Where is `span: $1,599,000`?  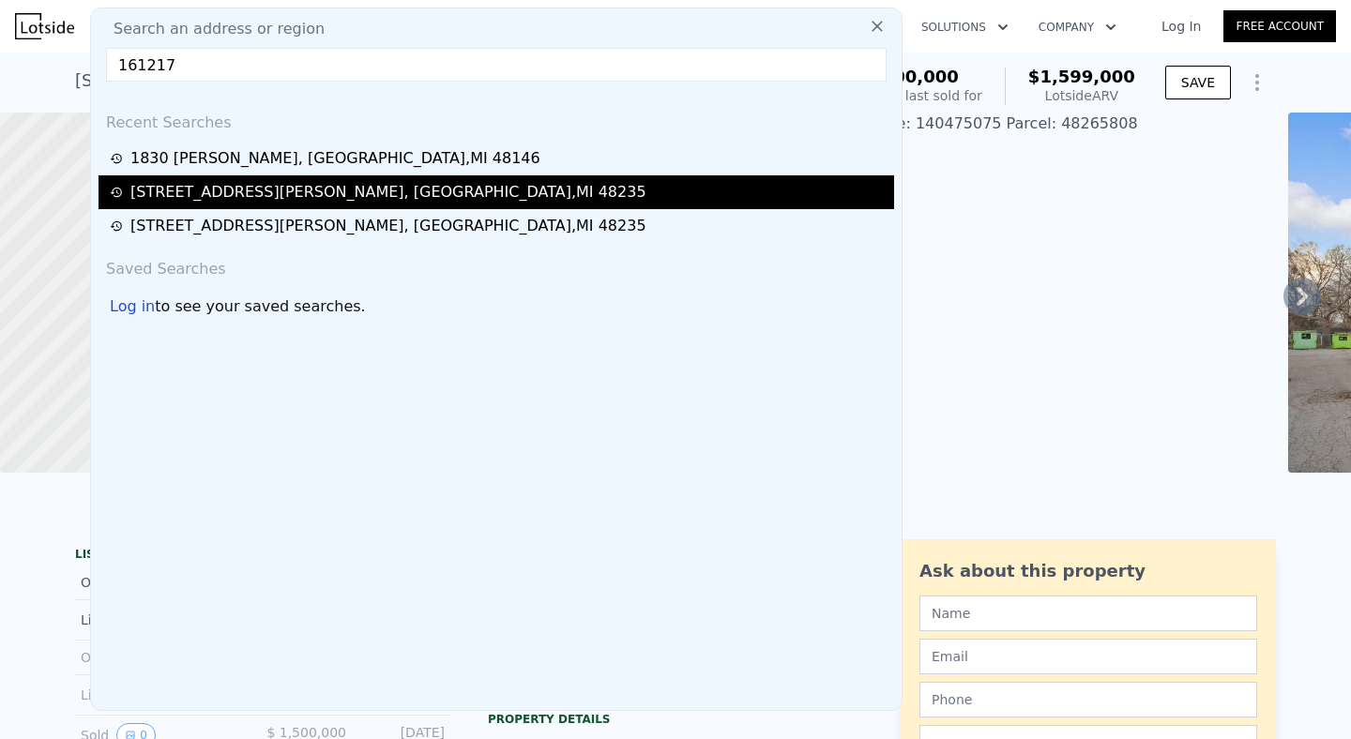
span: $1,599,000 is located at coordinates (1082, 76).